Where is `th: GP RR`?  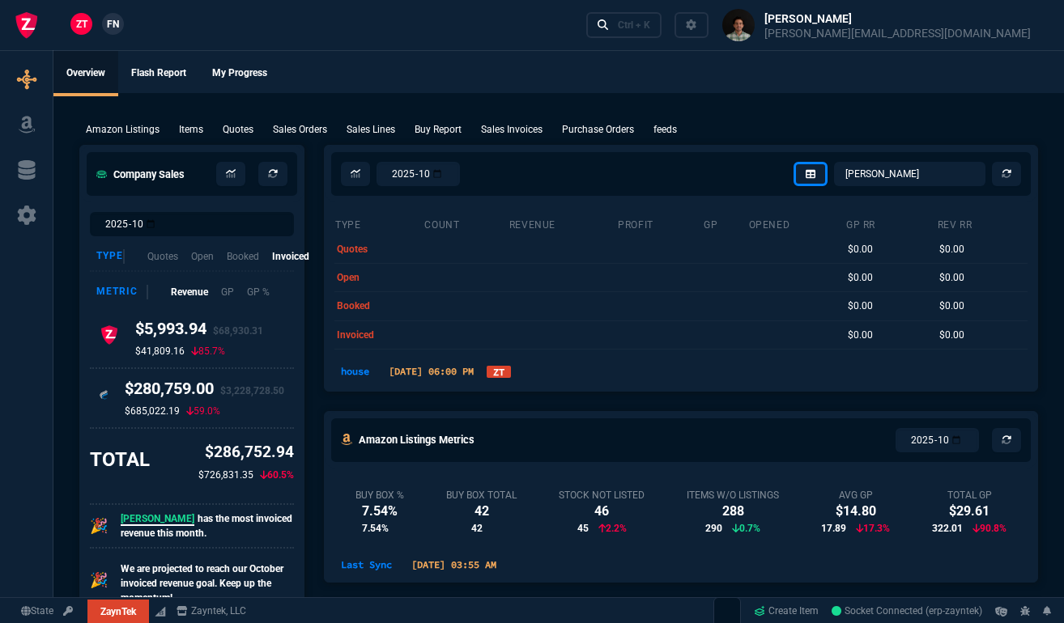
th: GP RR is located at coordinates (890, 223).